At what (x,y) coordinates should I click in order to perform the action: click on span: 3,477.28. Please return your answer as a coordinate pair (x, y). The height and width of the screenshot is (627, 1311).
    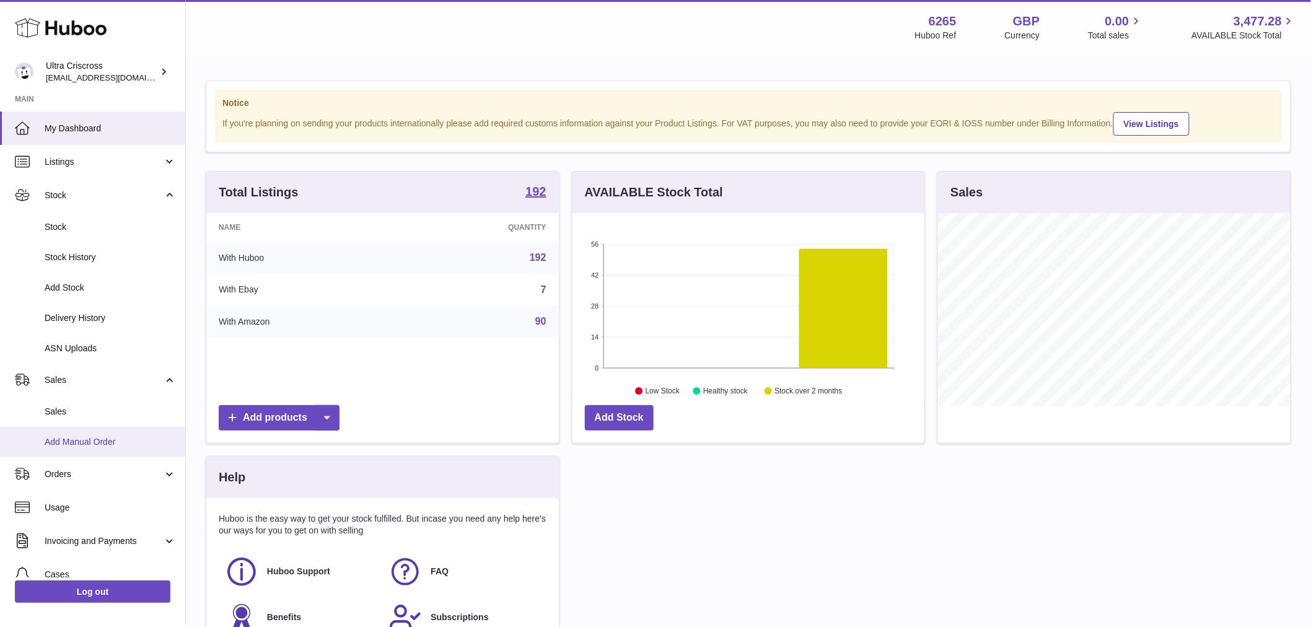
    Looking at the image, I should click on (1258, 21).